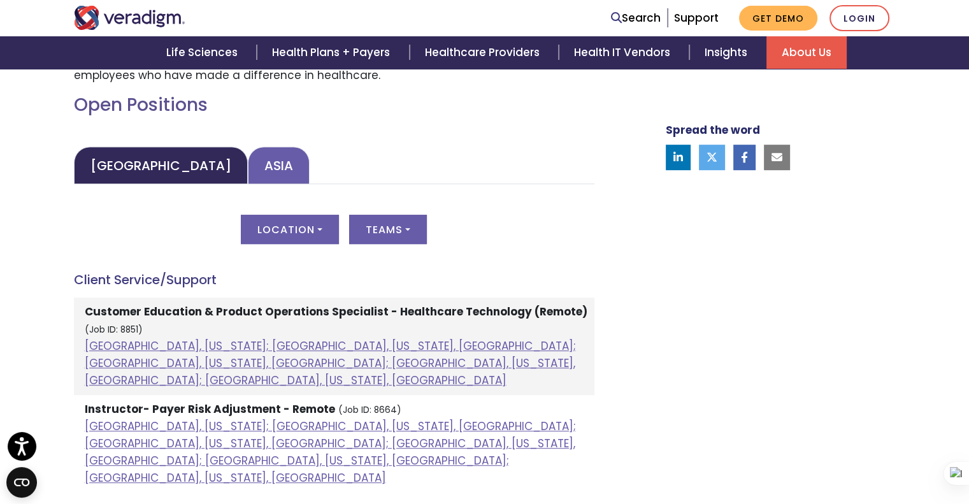 Image resolution: width=969 pixels, height=504 pixels. Describe the element at coordinates (204, 52) in the screenshot. I see `a: Life Sciences` at that location.